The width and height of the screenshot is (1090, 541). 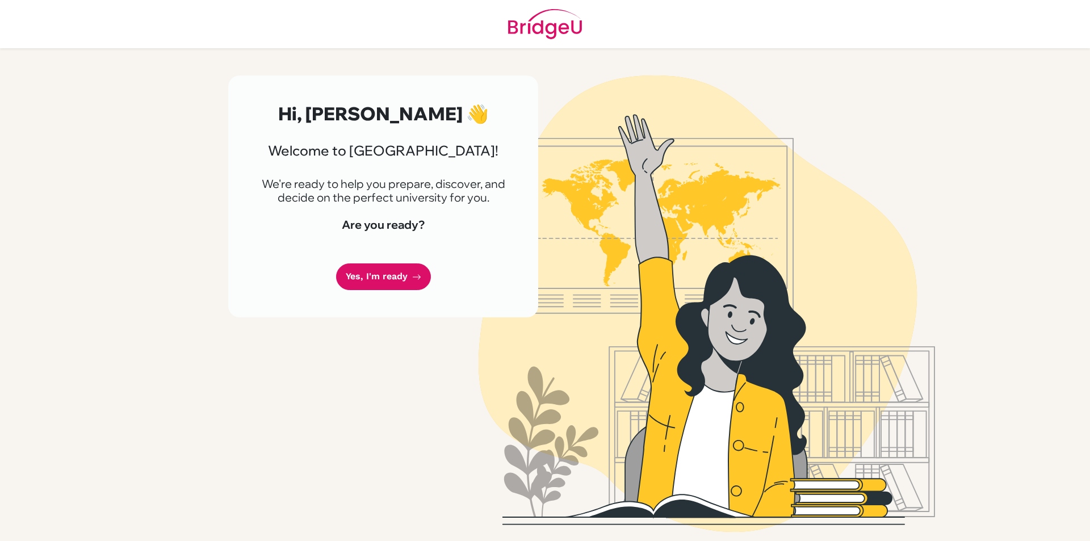 What do you see at coordinates (383, 225) in the screenshot?
I see `h4: Are you ready?` at bounding box center [383, 225].